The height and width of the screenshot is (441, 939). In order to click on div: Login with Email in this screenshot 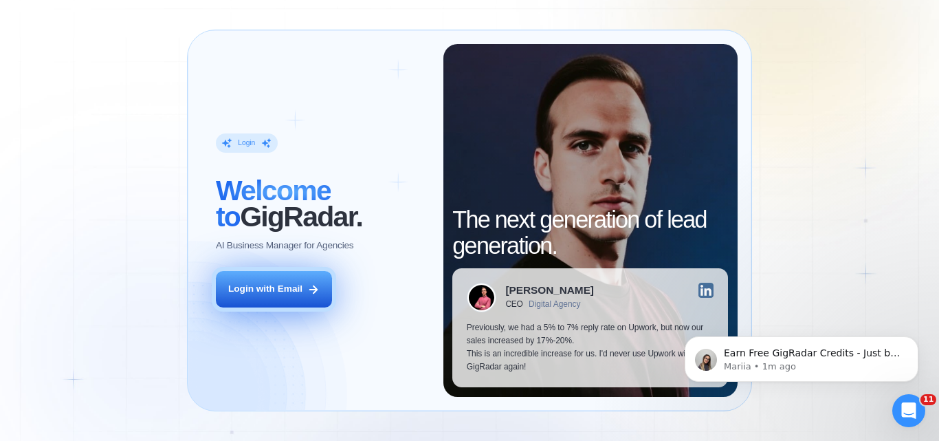, I will do `click(265, 289)`.